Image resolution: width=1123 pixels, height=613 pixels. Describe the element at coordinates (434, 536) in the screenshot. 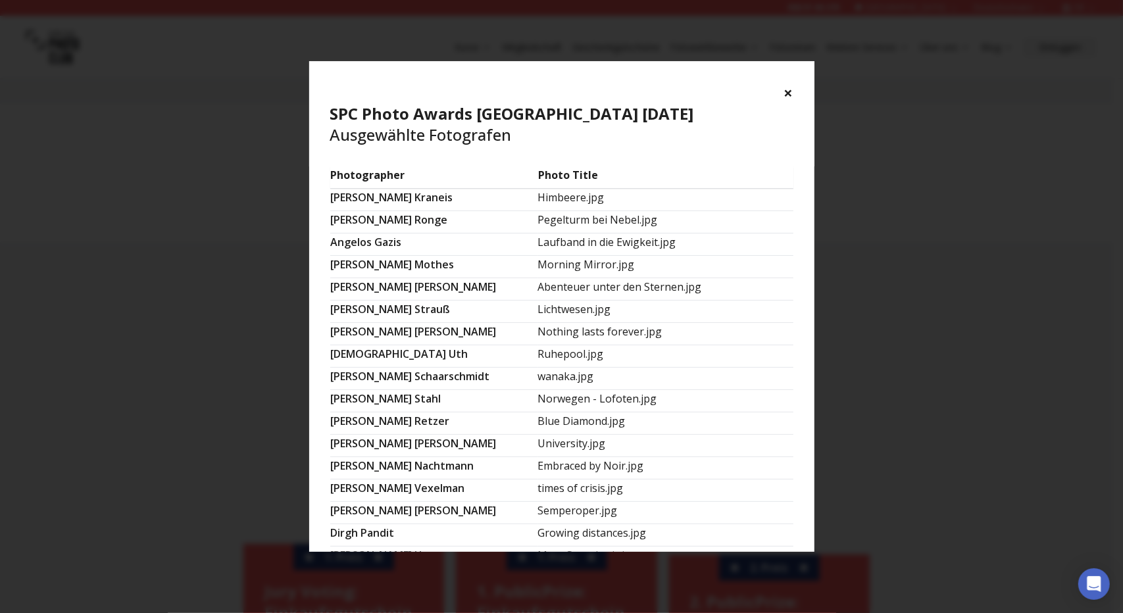

I see `td: Dirgh Pandit` at that location.